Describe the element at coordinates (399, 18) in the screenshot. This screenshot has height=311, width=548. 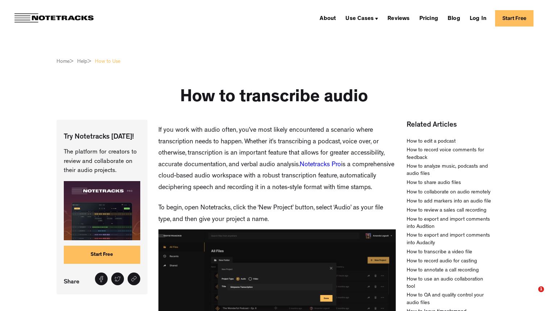
I see `a: Reviews` at that location.